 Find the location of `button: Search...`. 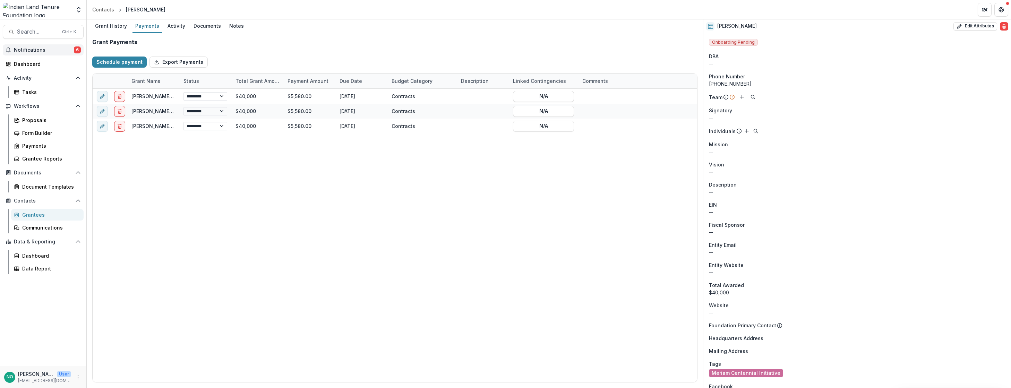

button: Search... is located at coordinates (43, 32).